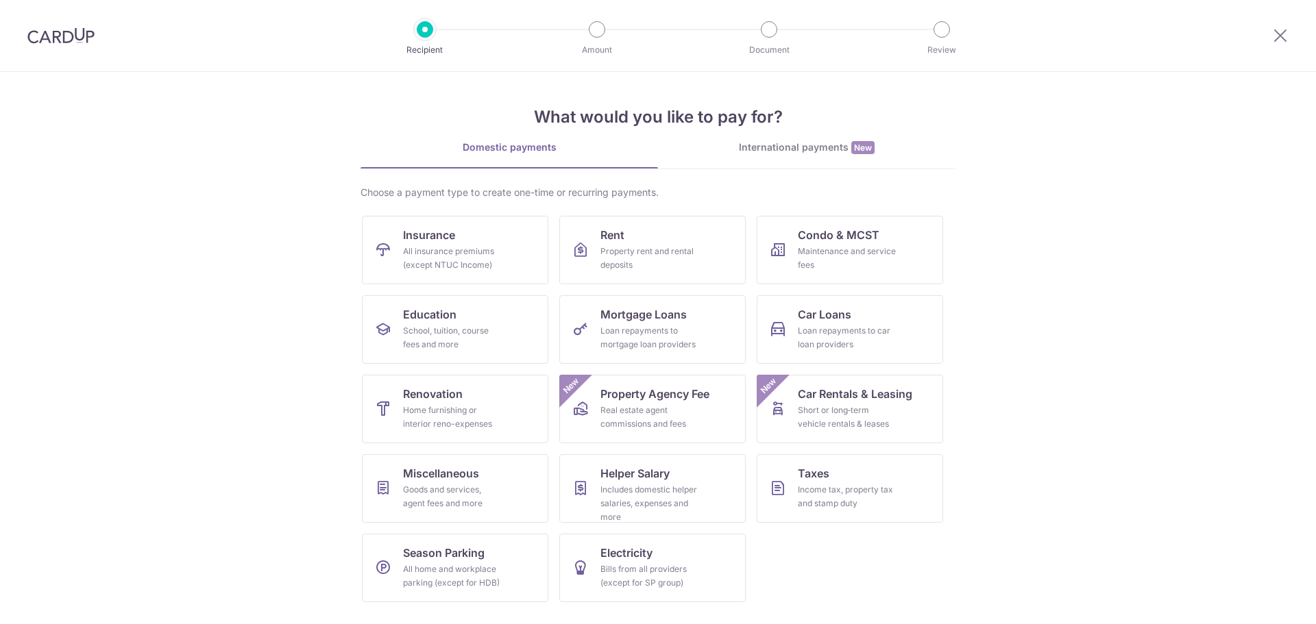 The height and width of the screenshot is (624, 1316). What do you see at coordinates (455, 330) in the screenshot?
I see `a: EducationSchool, tuition, course fees and more` at bounding box center [455, 330].